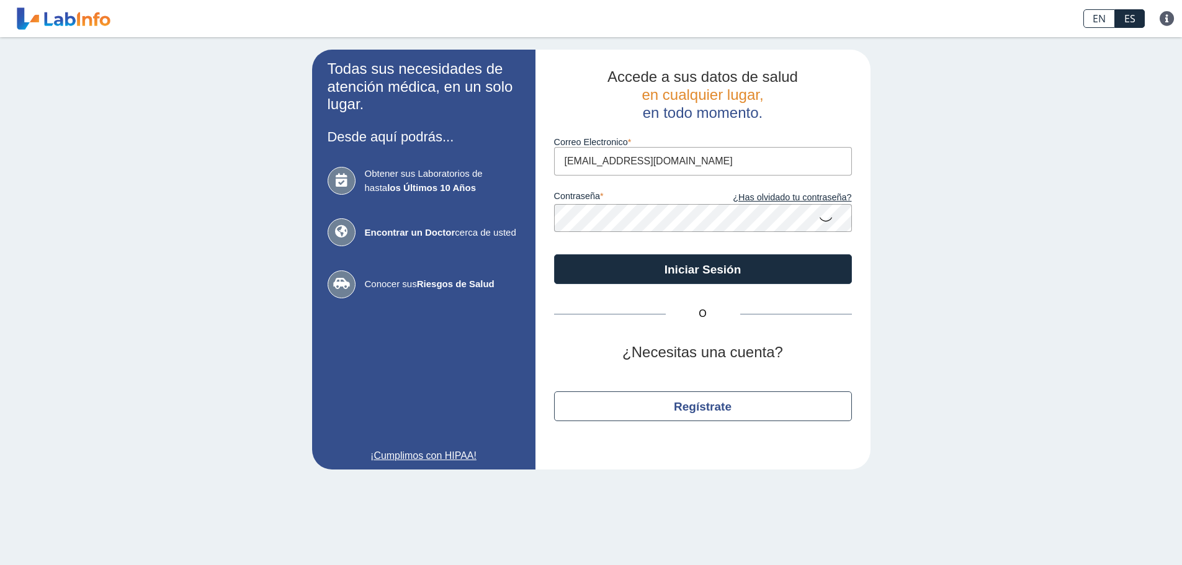 This screenshot has height=565, width=1182. I want to click on h2: Todas sus necesidades de atención médica, en un solo lugar., so click(424, 87).